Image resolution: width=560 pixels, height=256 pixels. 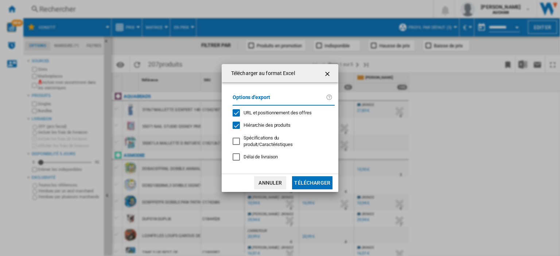 I want to click on span: Délai de livraison, so click(x=261, y=157).